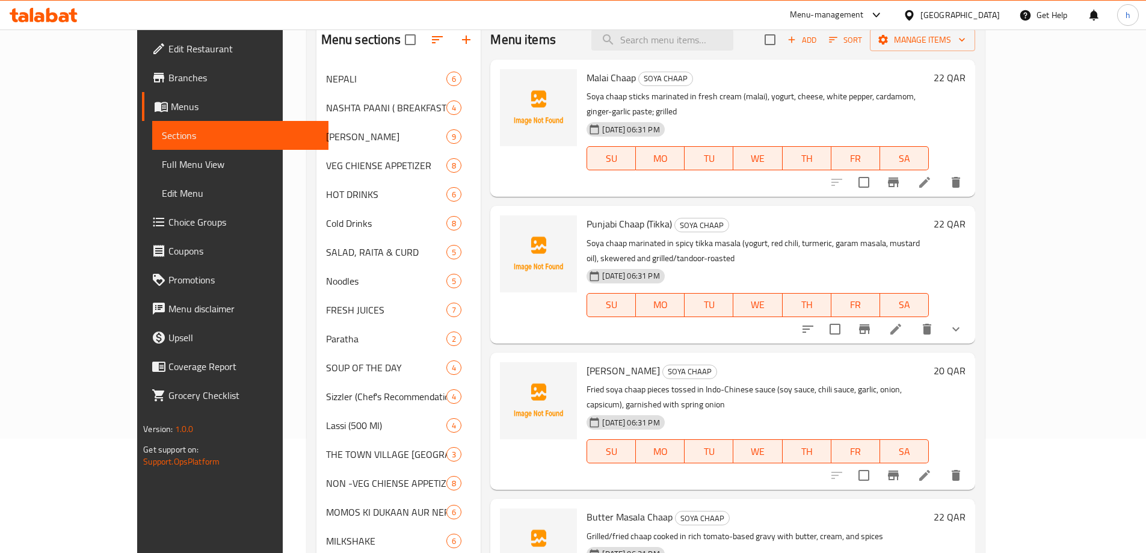 This screenshot has width=1146, height=553. Describe the element at coordinates (399, 252) in the screenshot. I see `div: SALAD, RAITA & CURD5` at that location.